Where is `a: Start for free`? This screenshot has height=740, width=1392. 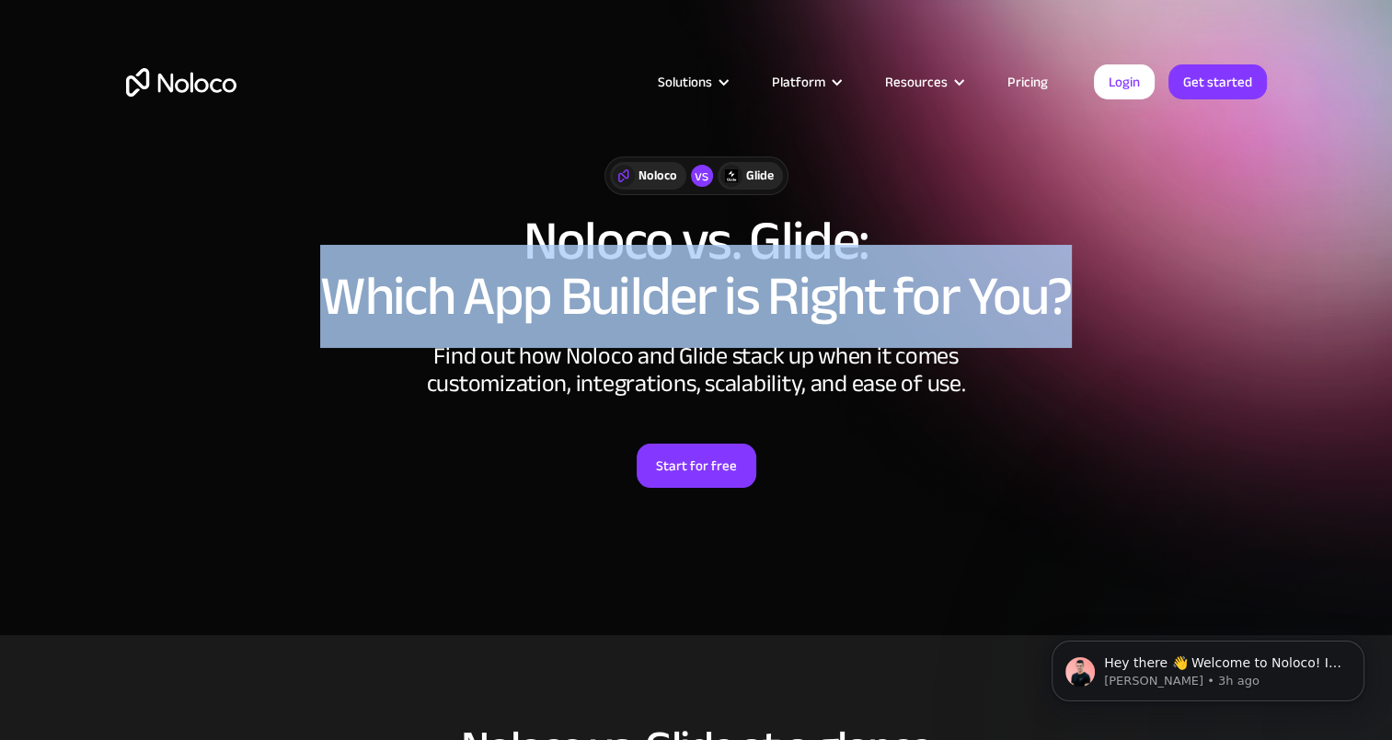 a: Start for free is located at coordinates (696, 465).